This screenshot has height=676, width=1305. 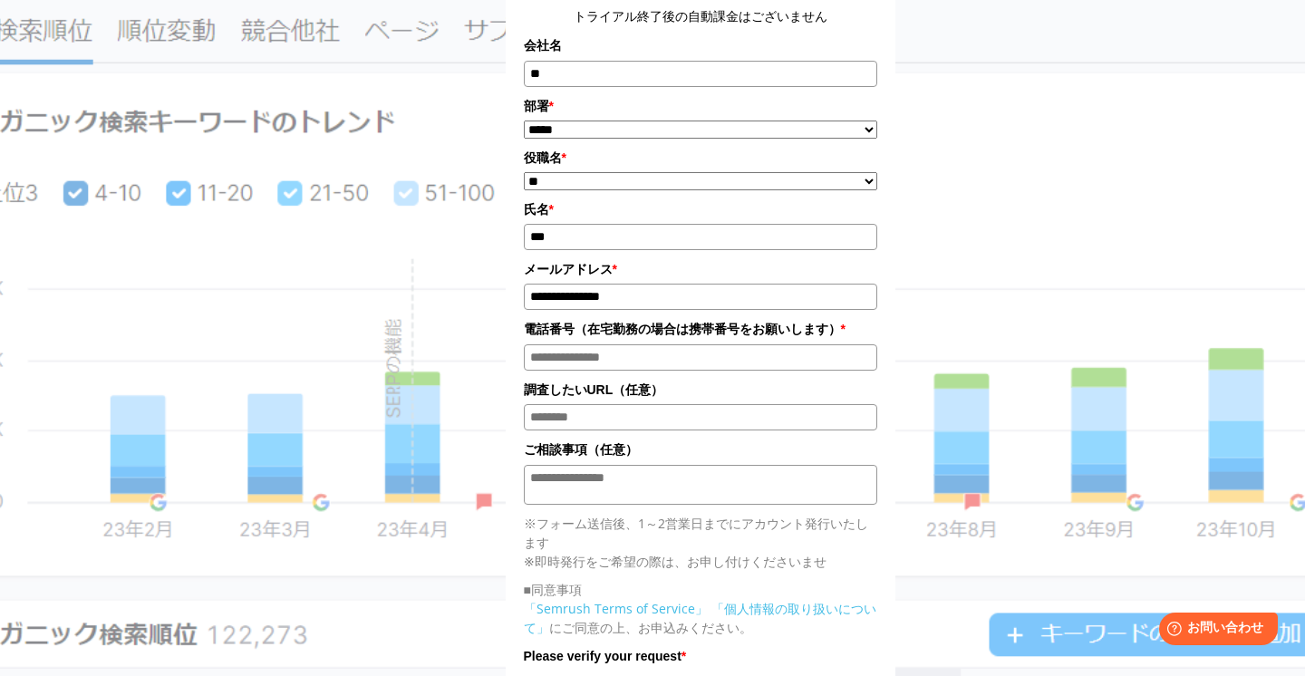 What do you see at coordinates (701, 329) in the screenshot?
I see `label: 電話番号（在宅勤務の場合は携帯番号をお願いします）` at bounding box center [701, 329].